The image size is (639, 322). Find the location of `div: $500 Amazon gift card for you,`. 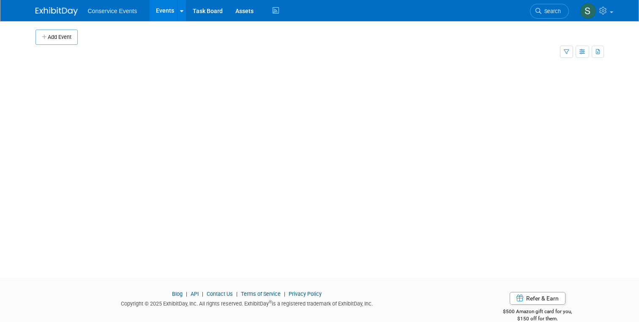

div: $500 Amazon gift card for you, is located at coordinates (538, 312).